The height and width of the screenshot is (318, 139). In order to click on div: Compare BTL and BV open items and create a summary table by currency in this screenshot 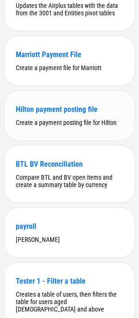, I will do `click(69, 181)`.